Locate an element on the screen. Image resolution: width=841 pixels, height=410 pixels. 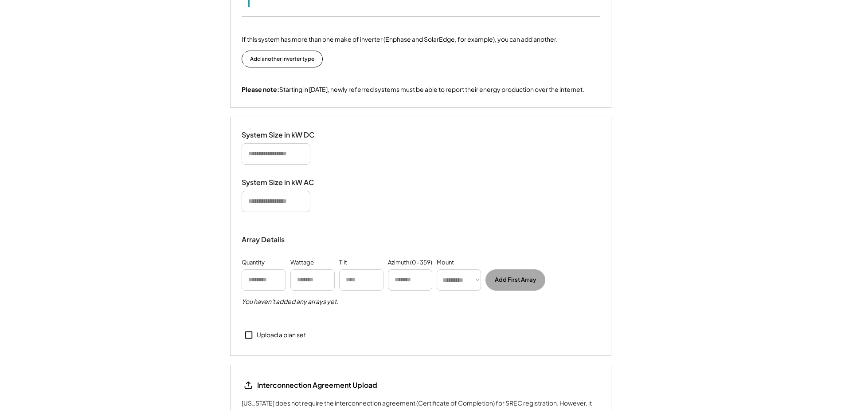
div: Quantity is located at coordinates (253, 262).